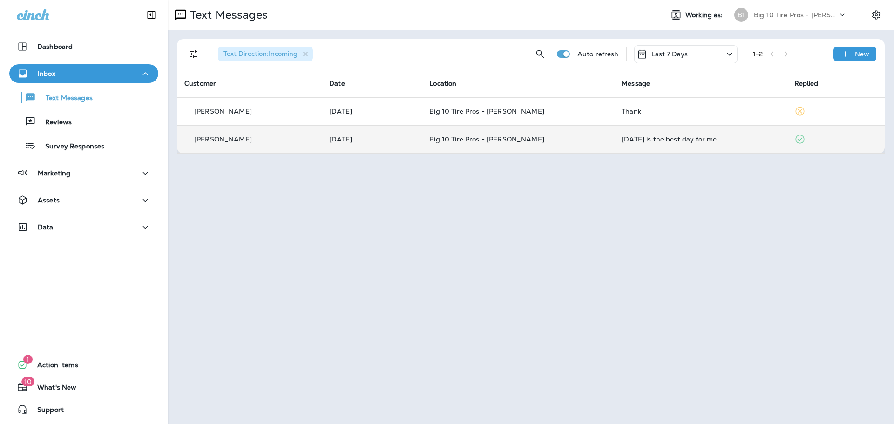 Image resolution: width=894 pixels, height=424 pixels. Describe the element at coordinates (84, 74) in the screenshot. I see `button: Inbox` at that location.